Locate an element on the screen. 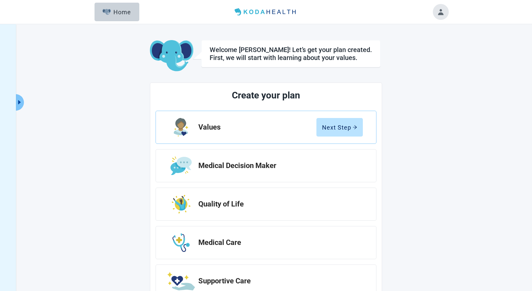 The height and width of the screenshot is (291, 532). div: Next Step is located at coordinates (340, 127).